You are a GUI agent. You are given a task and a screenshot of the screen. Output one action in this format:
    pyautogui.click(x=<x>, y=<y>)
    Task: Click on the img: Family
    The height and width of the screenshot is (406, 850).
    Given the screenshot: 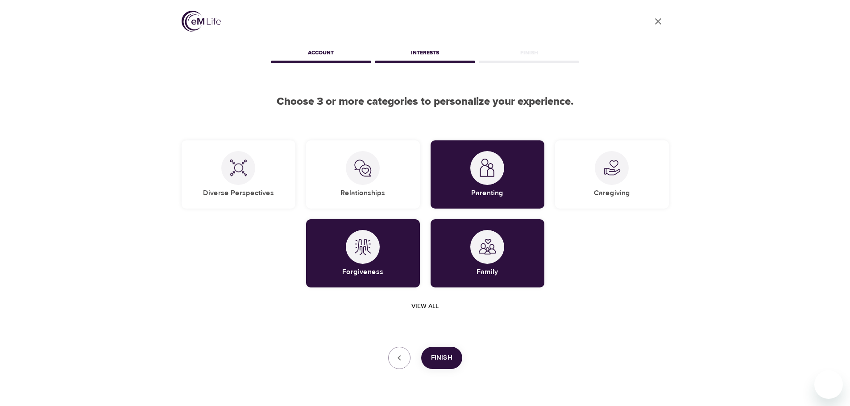 What is the action you would take?
    pyautogui.click(x=487, y=247)
    